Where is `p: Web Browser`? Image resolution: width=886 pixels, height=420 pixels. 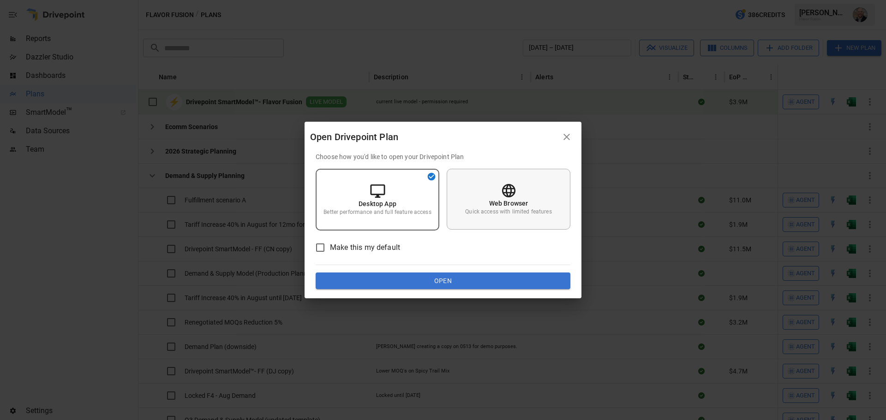 p: Web Browser is located at coordinates (508, 203).